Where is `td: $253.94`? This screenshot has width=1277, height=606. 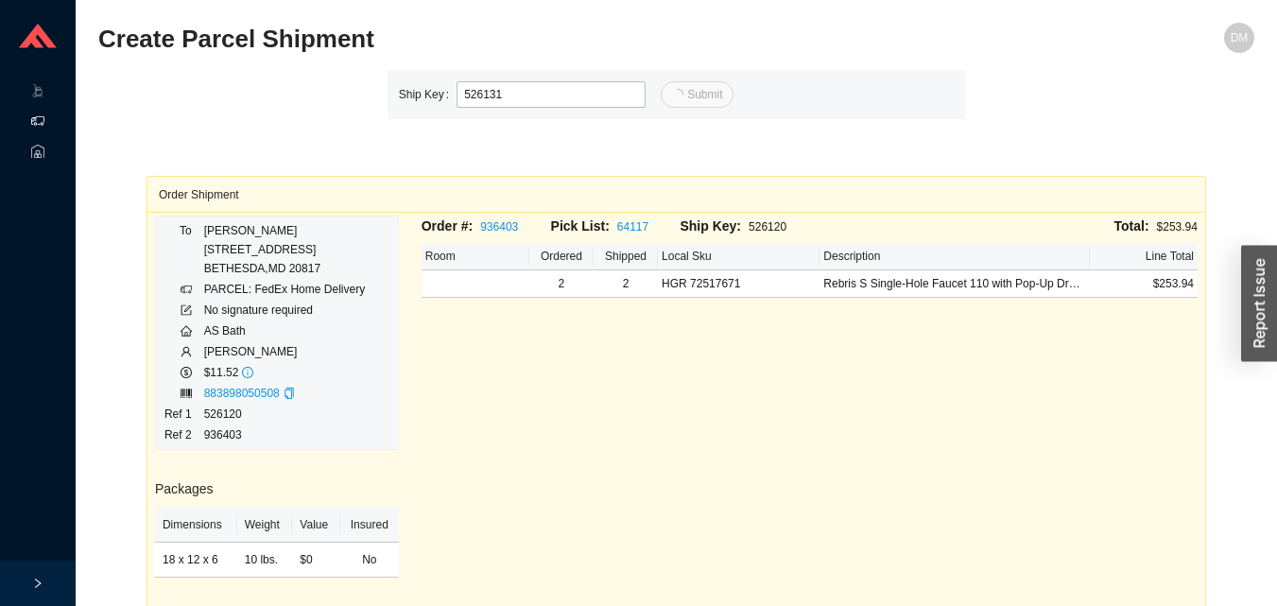
td: $253.94 is located at coordinates (1144, 284).